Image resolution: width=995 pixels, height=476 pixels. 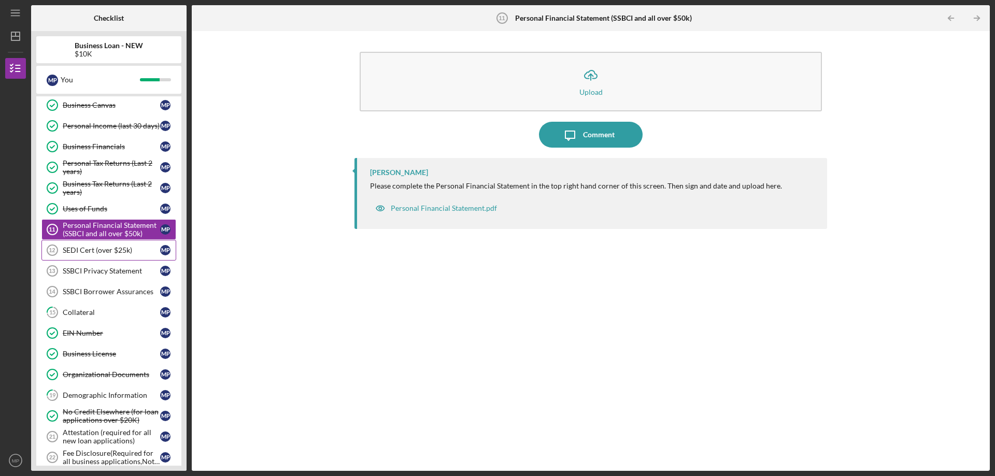 What do you see at coordinates (100, 80) in the screenshot?
I see `div: You` at bounding box center [100, 80].